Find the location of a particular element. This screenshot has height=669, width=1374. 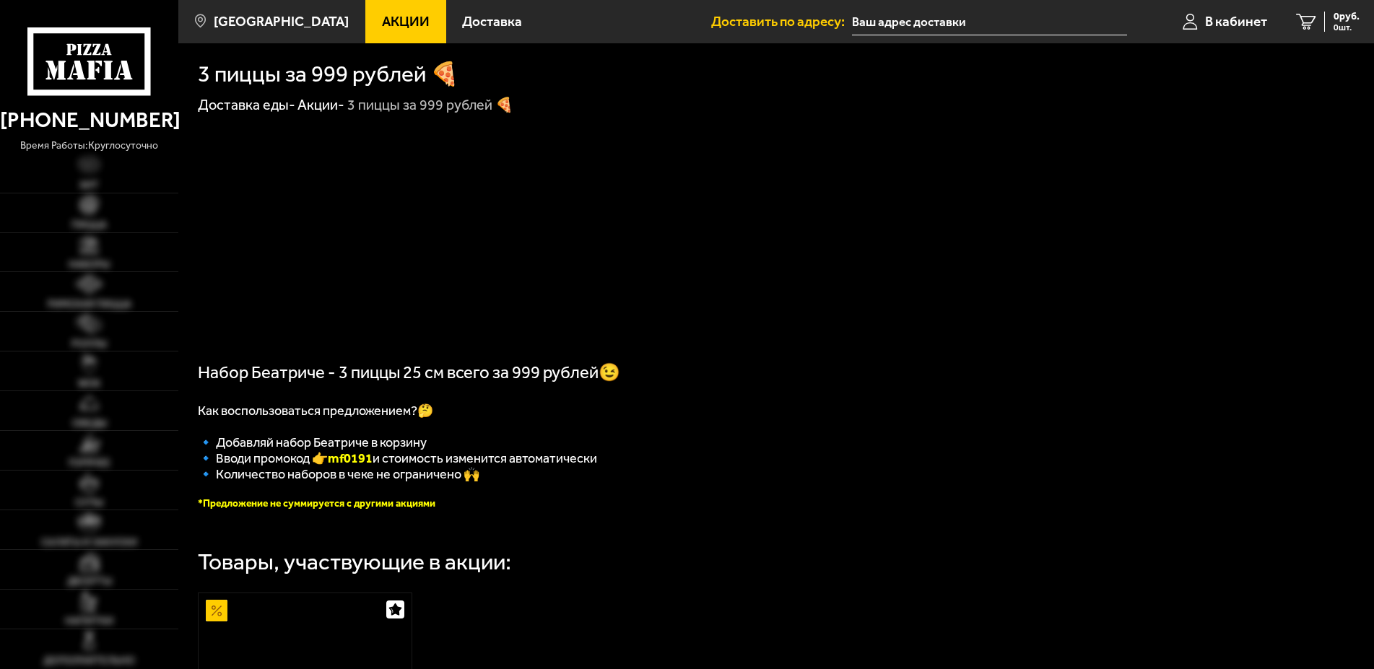

span: Роллы is located at coordinates (89, 344).